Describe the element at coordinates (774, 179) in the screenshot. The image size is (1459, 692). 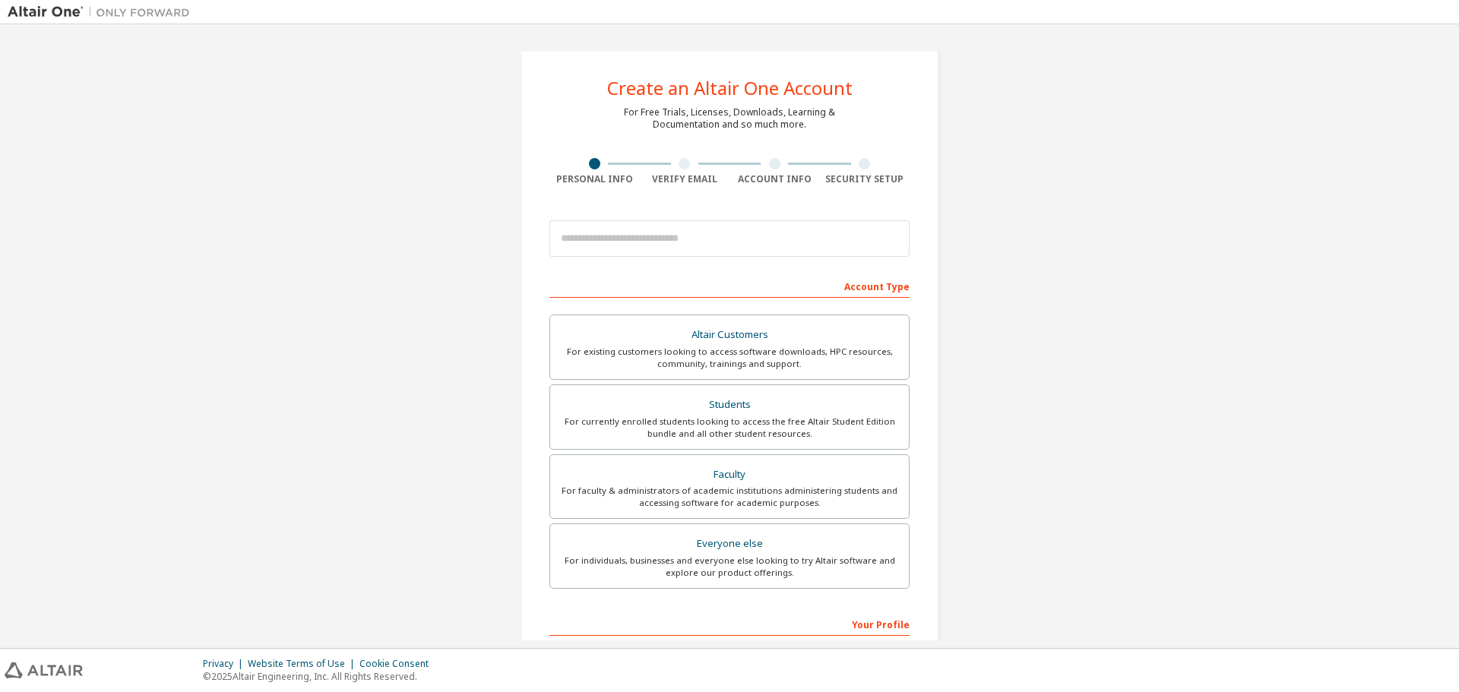
I see `div: Account Info` at that location.